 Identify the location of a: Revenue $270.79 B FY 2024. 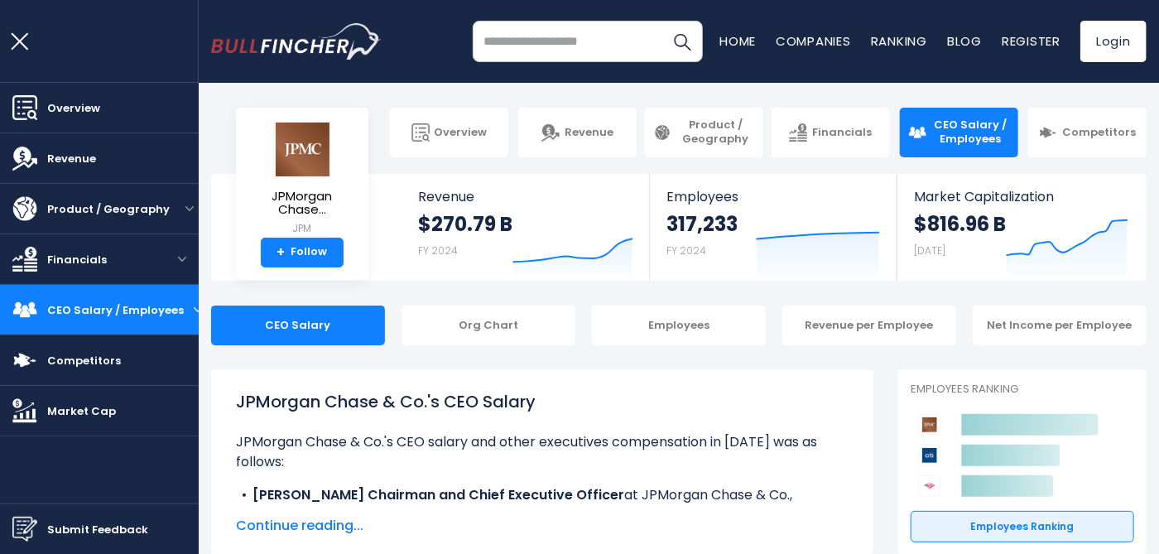
(526, 227).